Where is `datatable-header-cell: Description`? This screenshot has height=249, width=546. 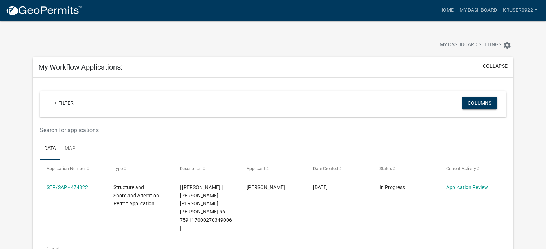
datatable-header-cell: Description is located at coordinates (206, 169).